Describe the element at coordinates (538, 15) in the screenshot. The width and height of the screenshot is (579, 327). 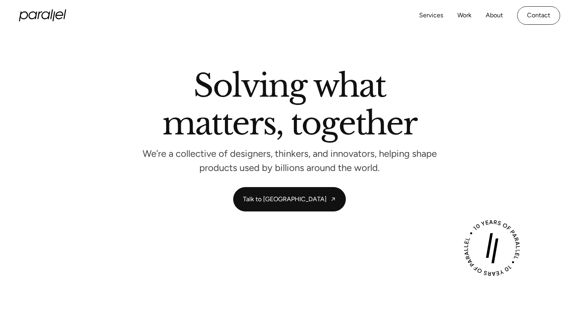
I see `a: Contact` at that location.